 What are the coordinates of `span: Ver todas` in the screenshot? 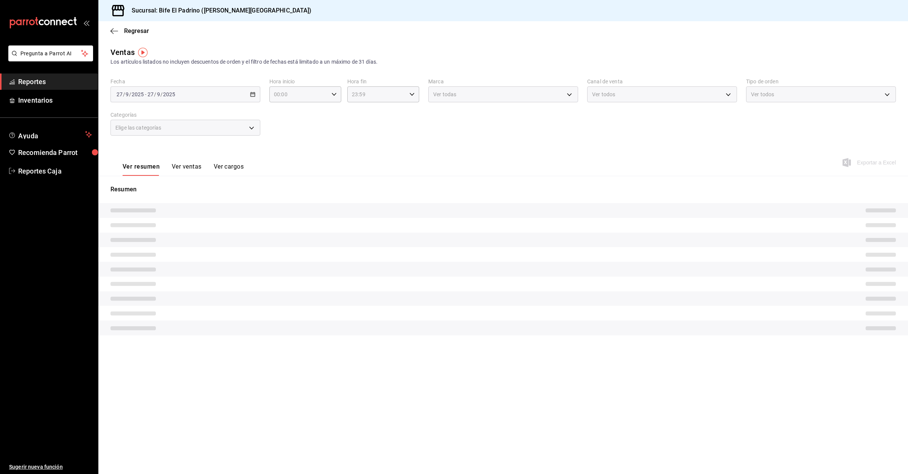 It's located at (445, 94).